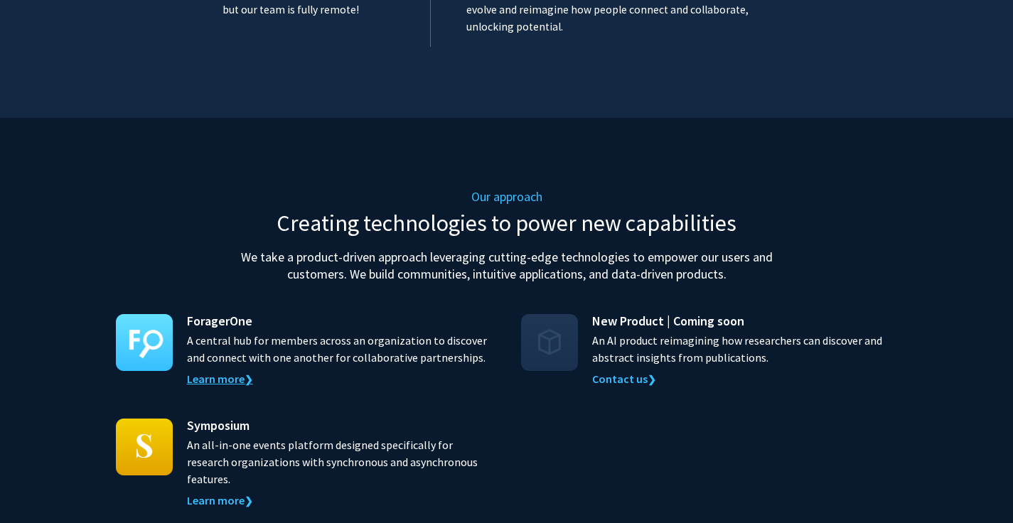  I want to click on span: Symposium, so click(218, 425).